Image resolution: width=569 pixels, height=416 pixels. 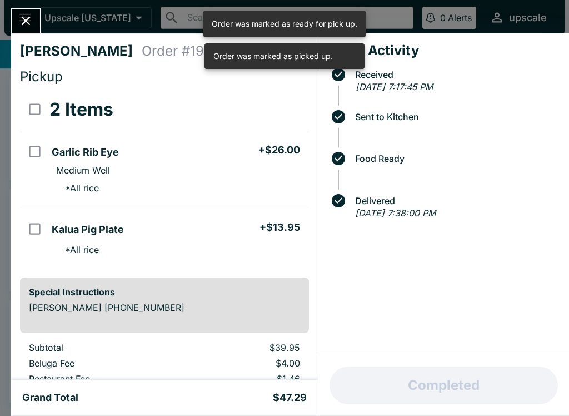 I want to click on div: Order was marked as ready for pick up., so click(x=285, y=24).